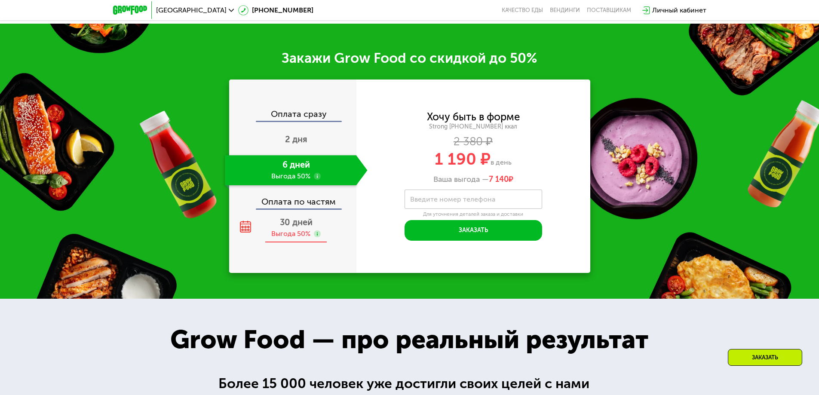 The width and height of the screenshot is (819, 395). I want to click on button: Заказать, so click(474, 231).